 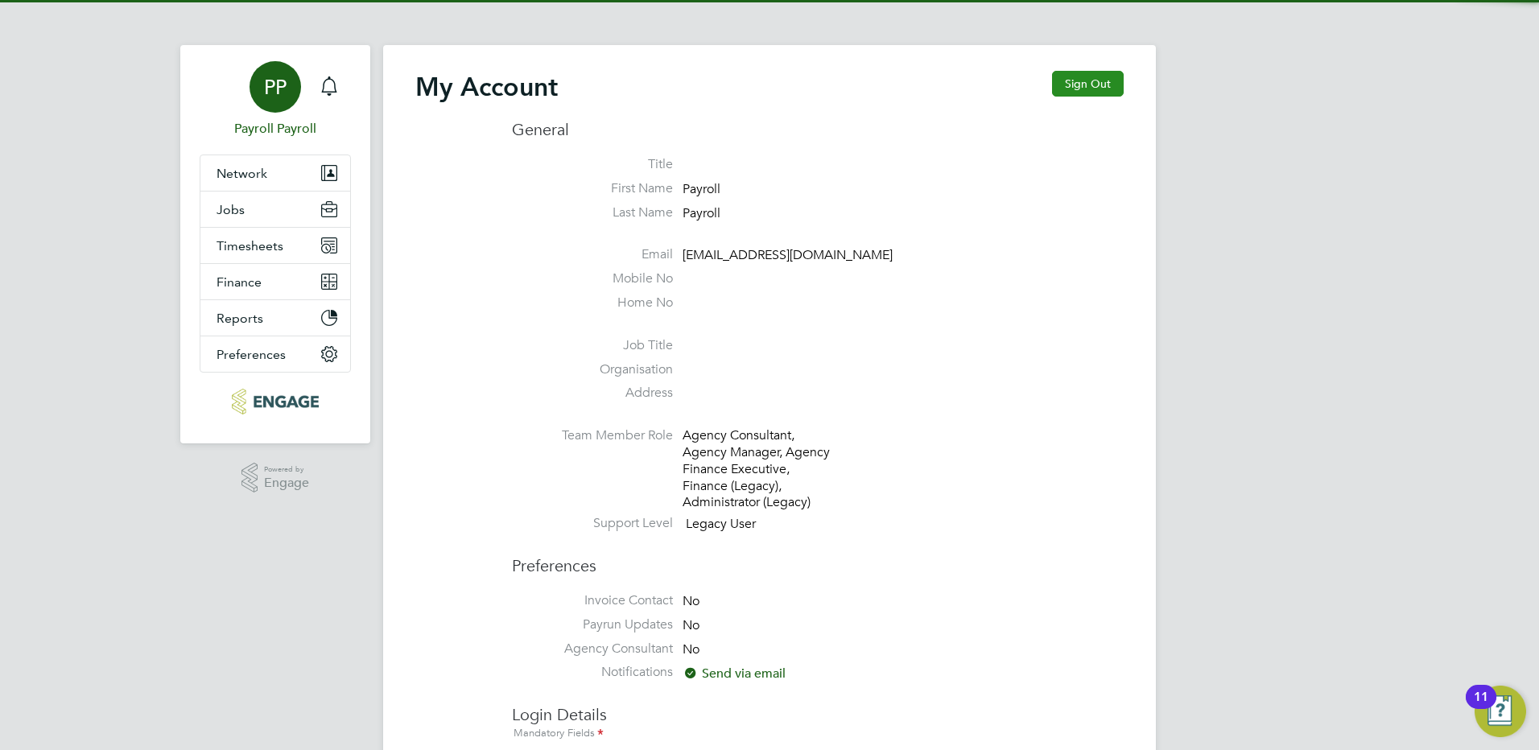 I want to click on label: Last Name, so click(x=592, y=212).